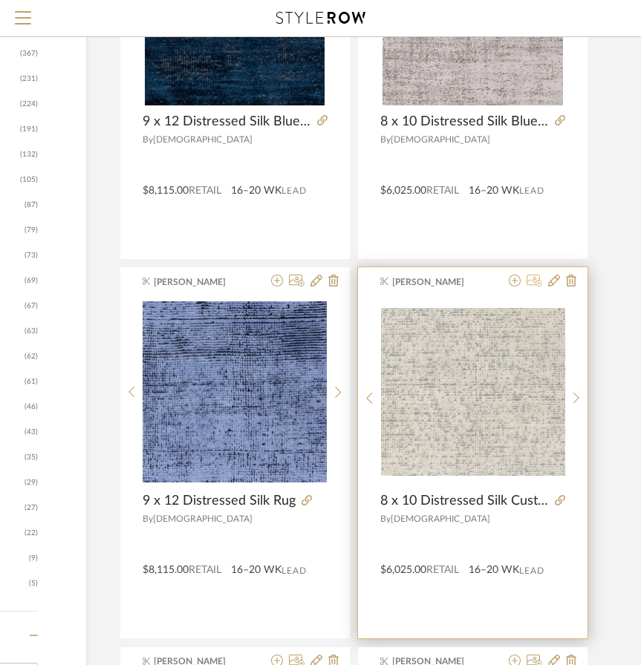 This screenshot has height=665, width=641. What do you see at coordinates (31, 205) in the screenshot?
I see `span: (87)` at bounding box center [31, 205].